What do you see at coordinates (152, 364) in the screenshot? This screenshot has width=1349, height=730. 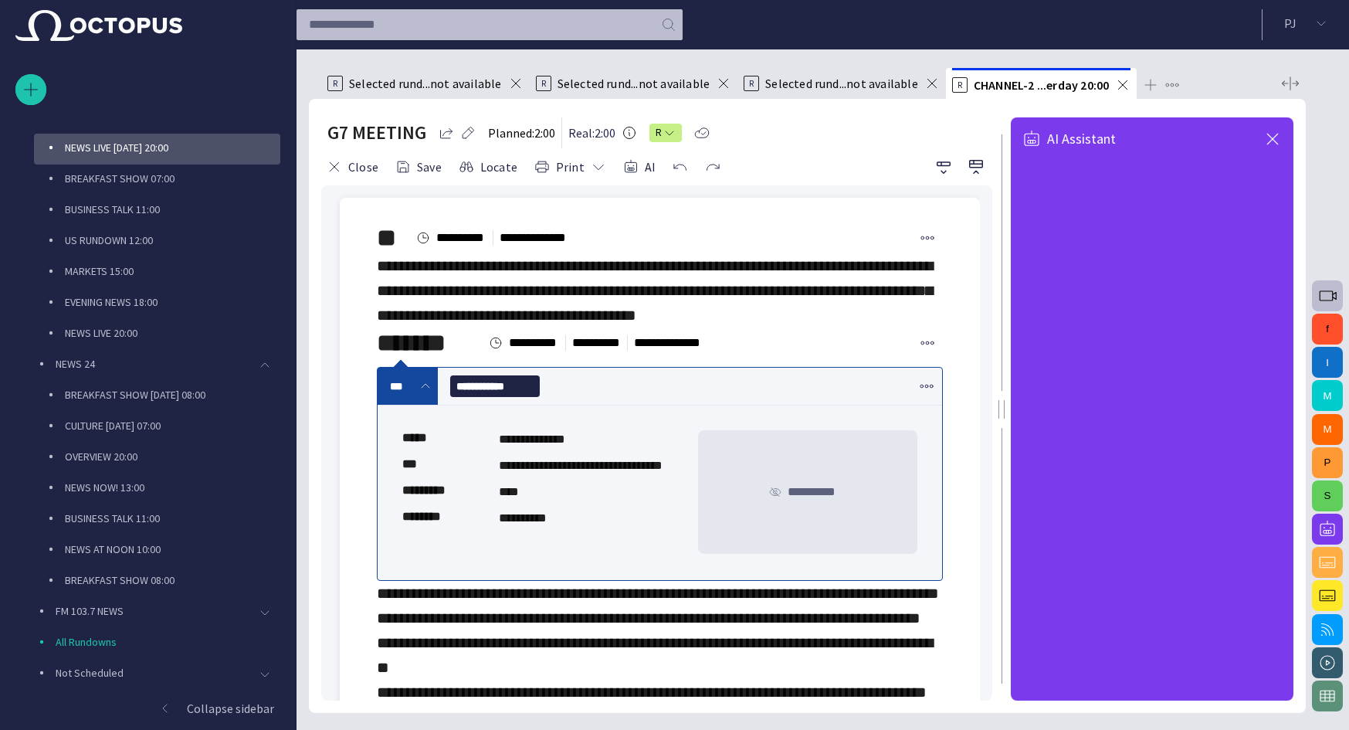 I see `p: NEWS 24` at bounding box center [152, 364].